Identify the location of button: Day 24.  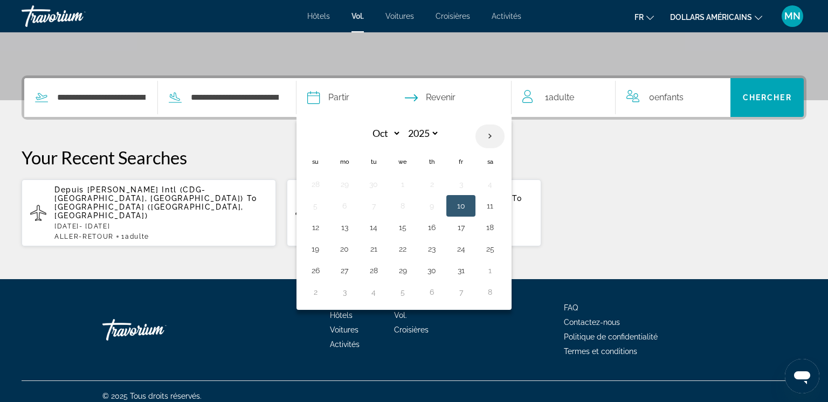
(461, 249).